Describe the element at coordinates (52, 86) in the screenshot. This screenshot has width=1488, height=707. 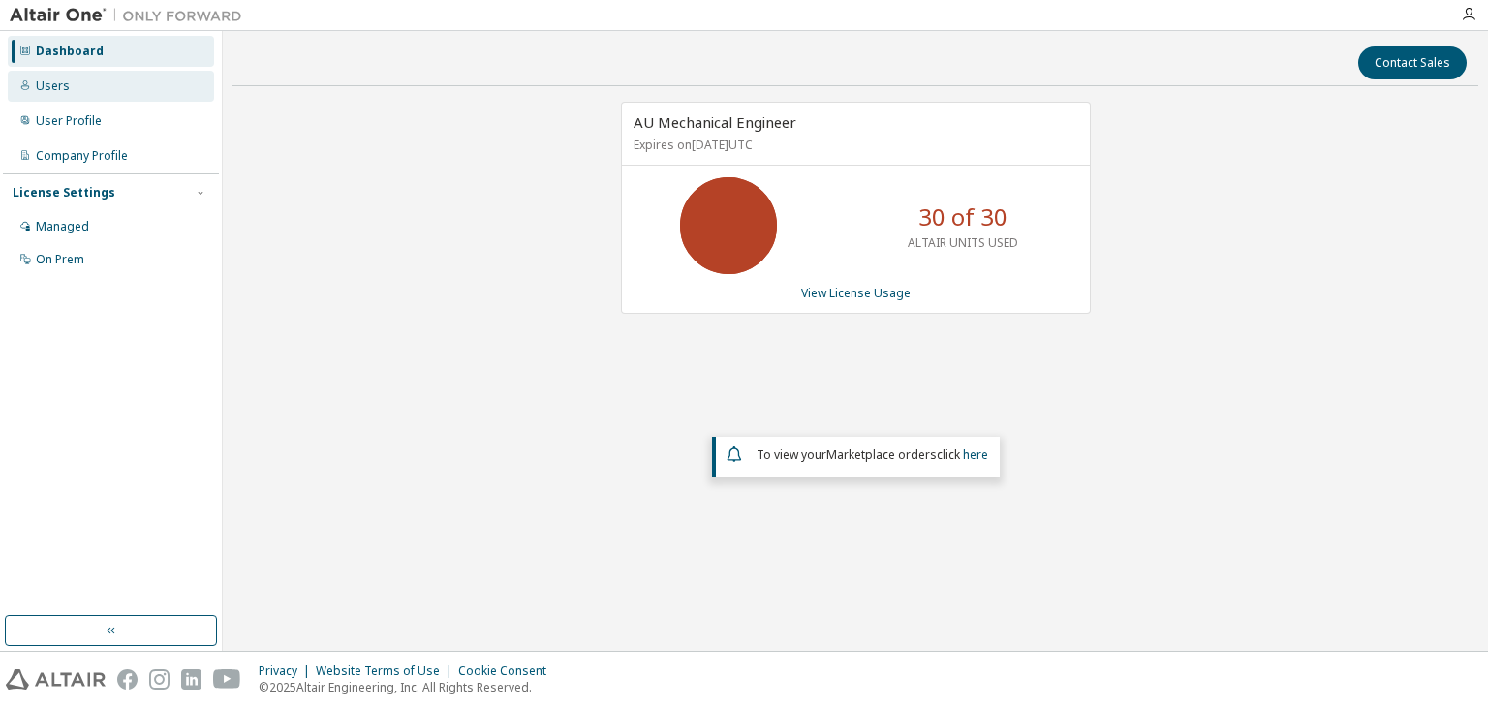
I see `div: Users` at that location.